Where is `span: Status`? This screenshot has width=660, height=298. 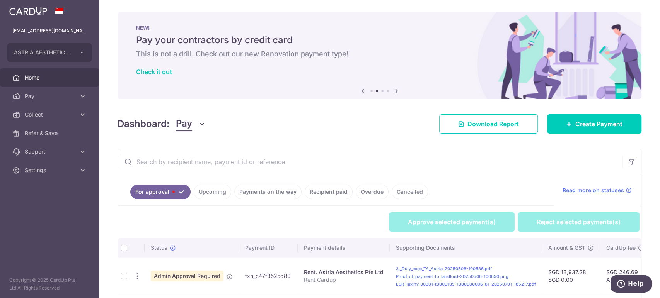
span: Status is located at coordinates (159, 248).